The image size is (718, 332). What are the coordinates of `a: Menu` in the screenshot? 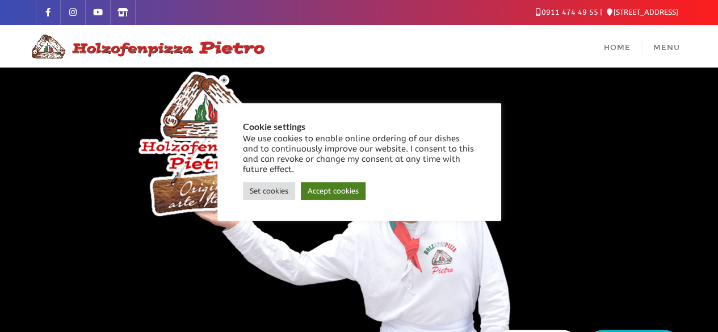 It's located at (667, 46).